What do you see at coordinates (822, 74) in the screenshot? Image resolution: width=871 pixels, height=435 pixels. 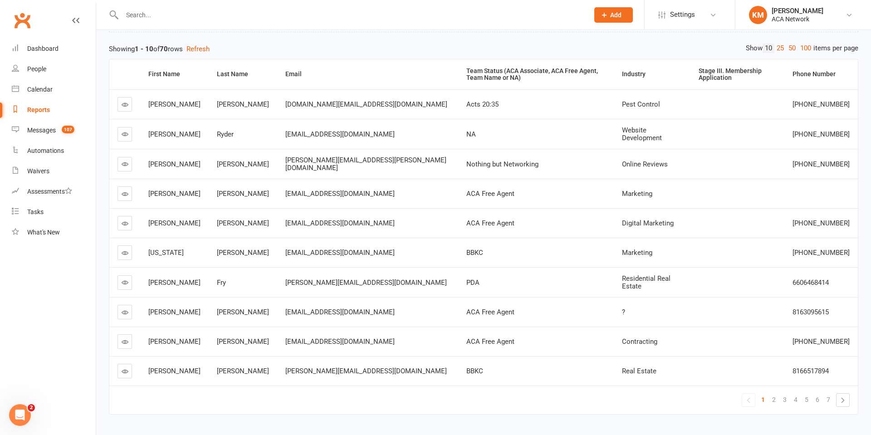 I see `div: Phone Number` at bounding box center [822, 74].